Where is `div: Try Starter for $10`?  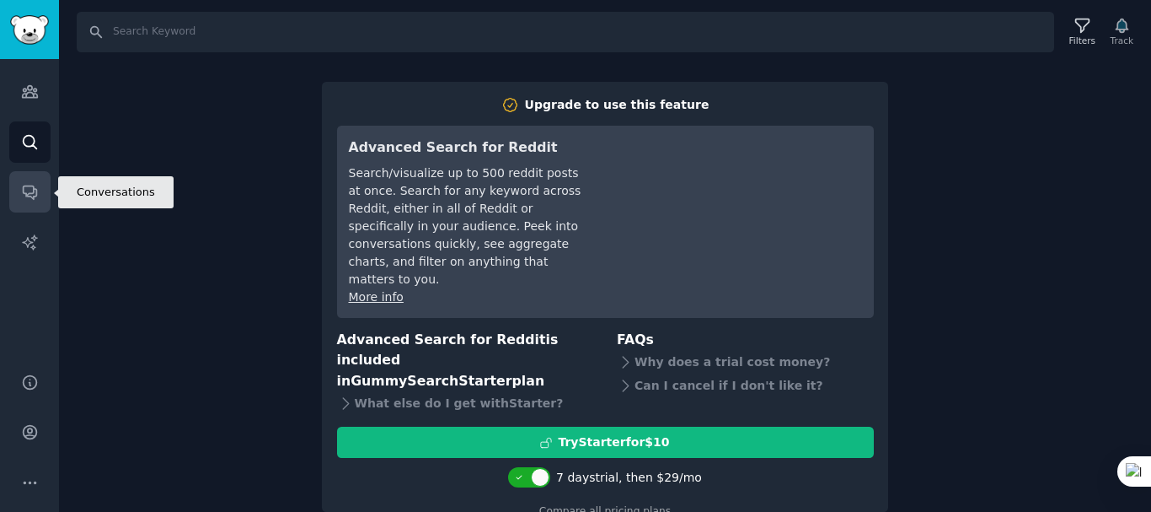
div: Try Starter for $10 is located at coordinates (614, 442).